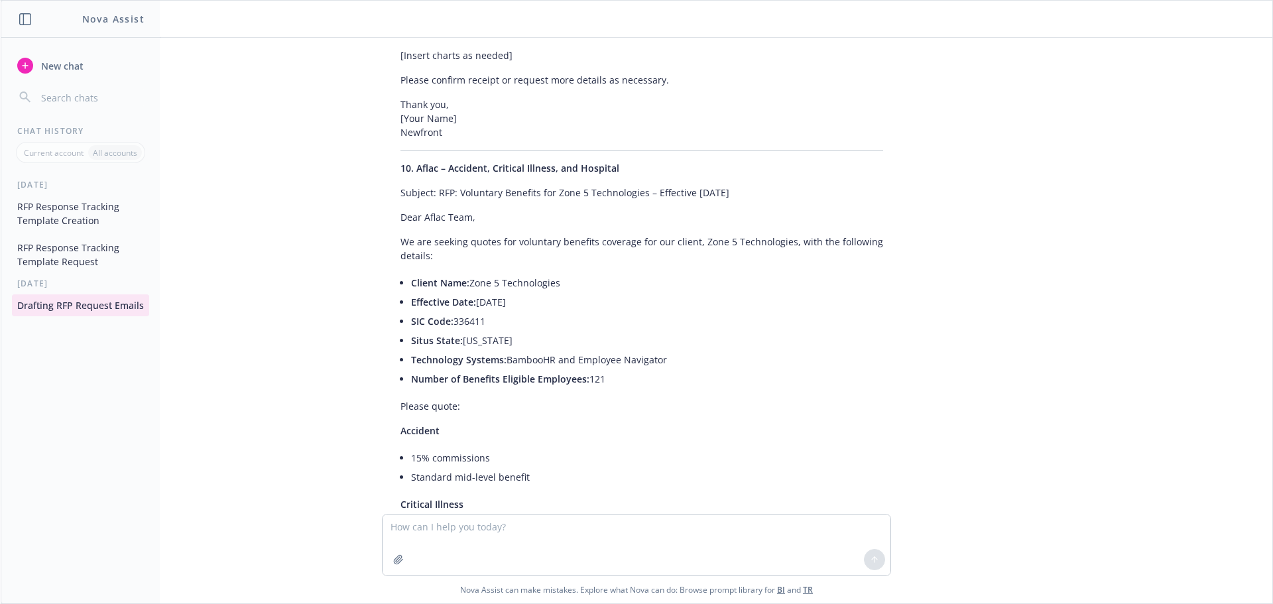  I want to click on h1: Nova Assist, so click(113, 19).